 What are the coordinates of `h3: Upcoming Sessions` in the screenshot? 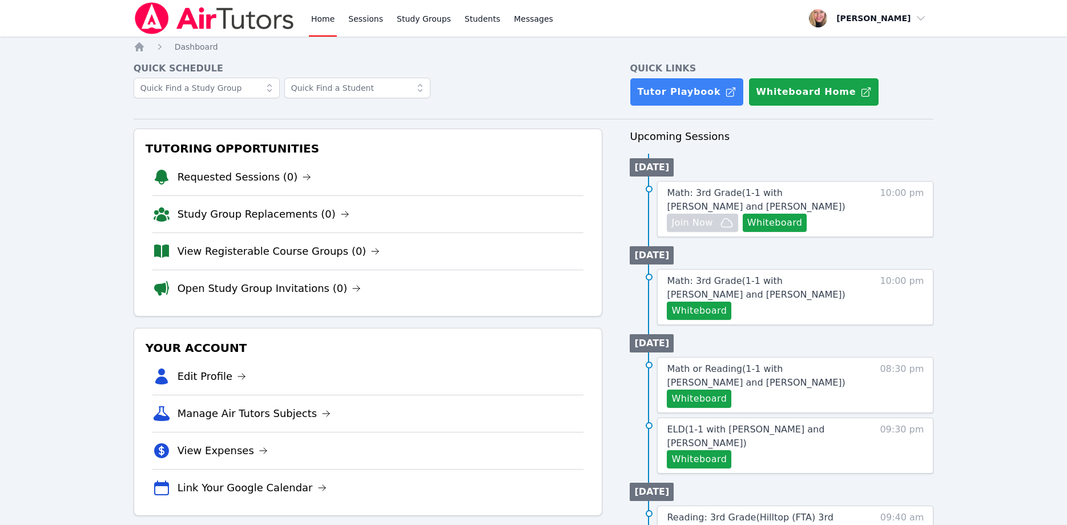 It's located at (782, 136).